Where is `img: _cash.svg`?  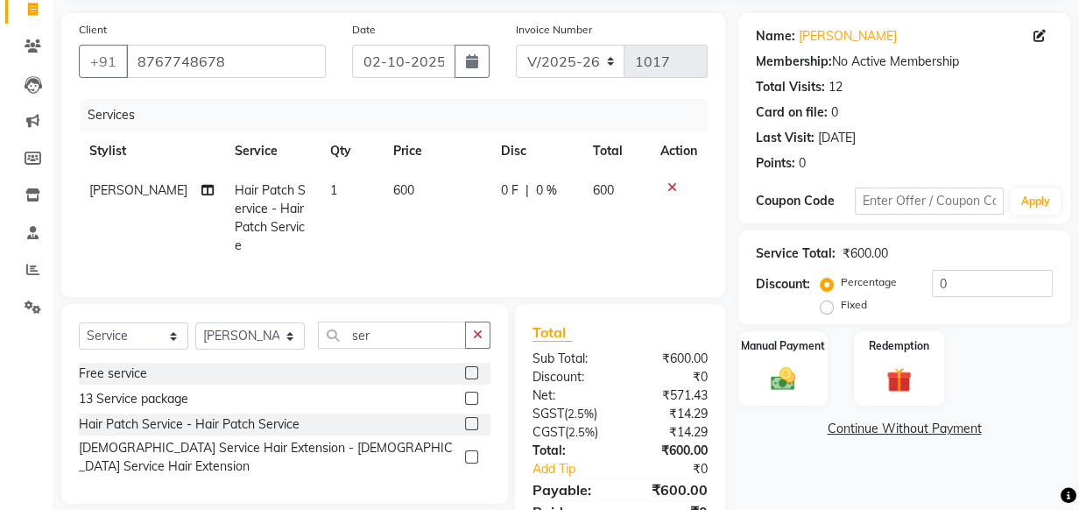 img: _cash.svg is located at coordinates (783, 378).